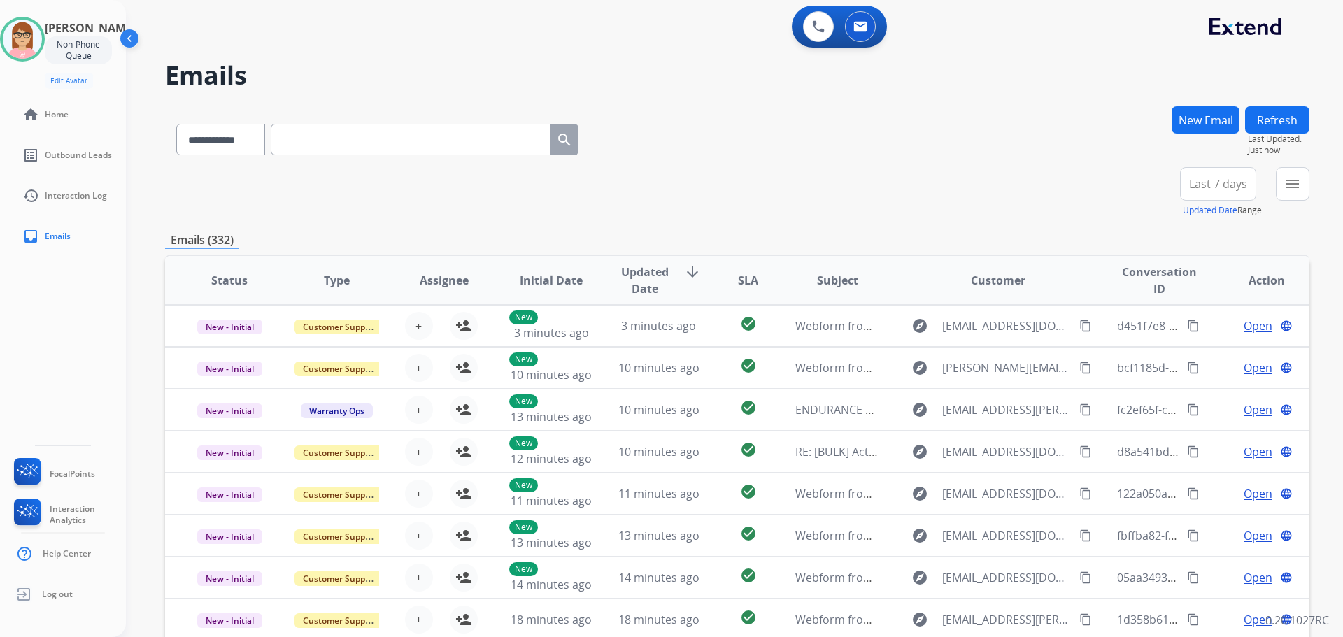 The image size is (1343, 637). I want to click on img: avatar, so click(22, 39).